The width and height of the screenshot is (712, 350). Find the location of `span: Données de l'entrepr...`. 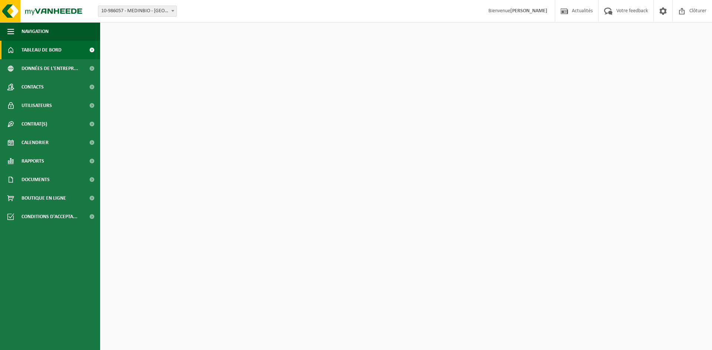

span: Données de l'entrepr... is located at coordinates (50, 69).